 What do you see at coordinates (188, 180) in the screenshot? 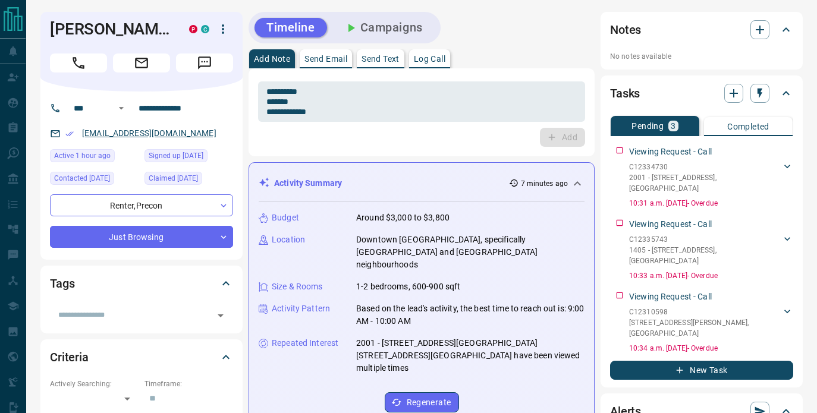
I see `div: Thu Feb 22 2024` at bounding box center [188, 180].